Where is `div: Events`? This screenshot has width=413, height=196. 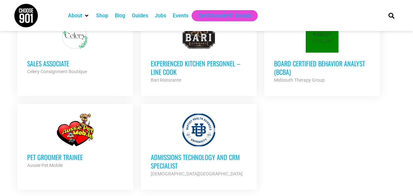 div: Events is located at coordinates (180, 16).